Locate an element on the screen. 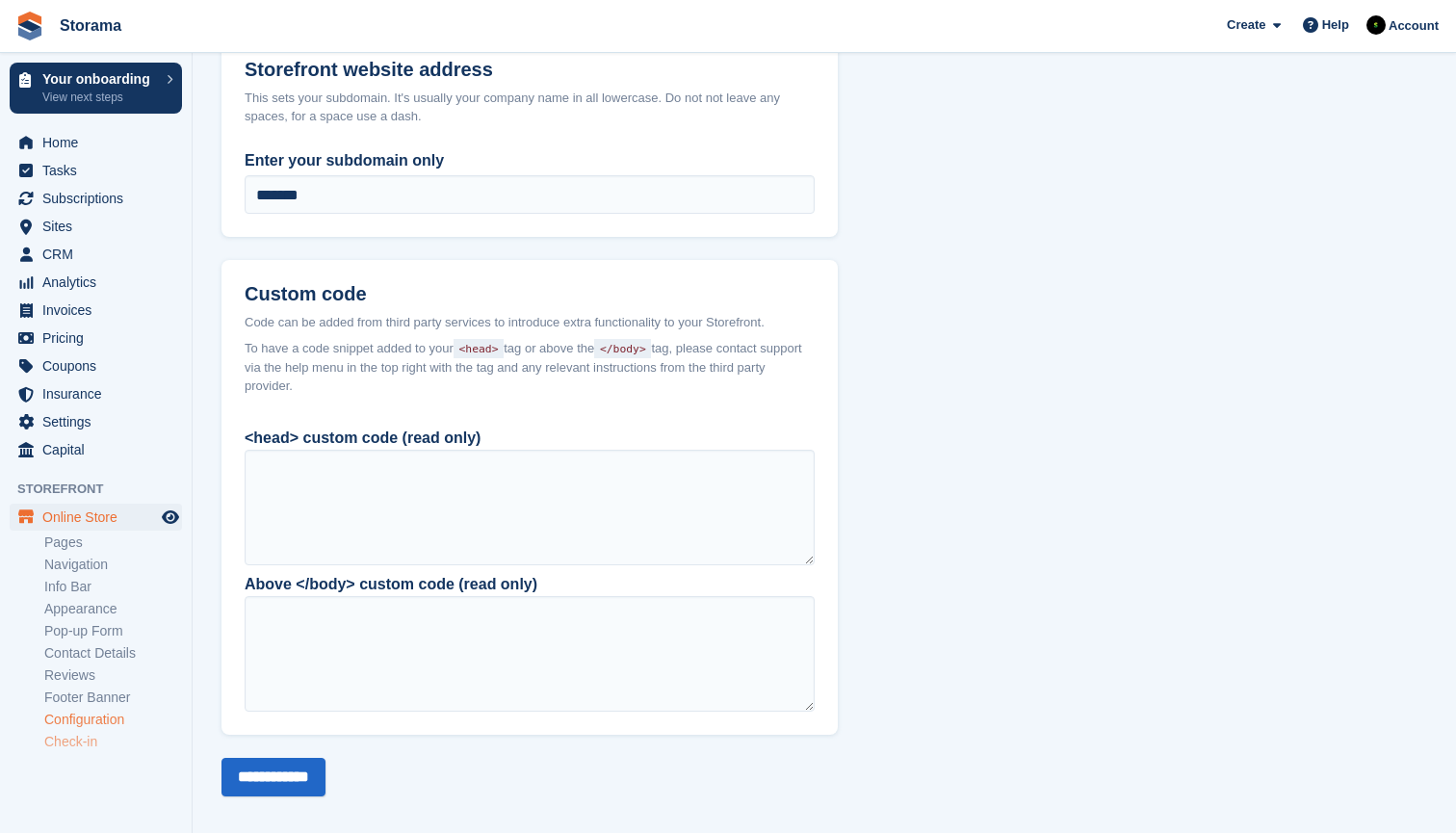 The height and width of the screenshot is (833, 1456). p: View next steps is located at coordinates (99, 97).